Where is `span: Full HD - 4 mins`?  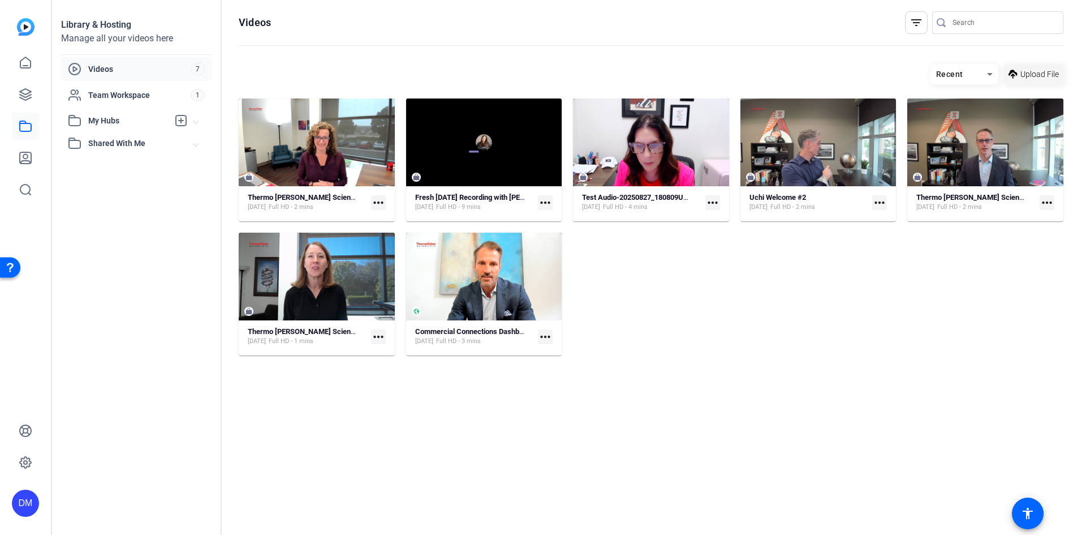 span: Full HD - 4 mins is located at coordinates (625, 207).